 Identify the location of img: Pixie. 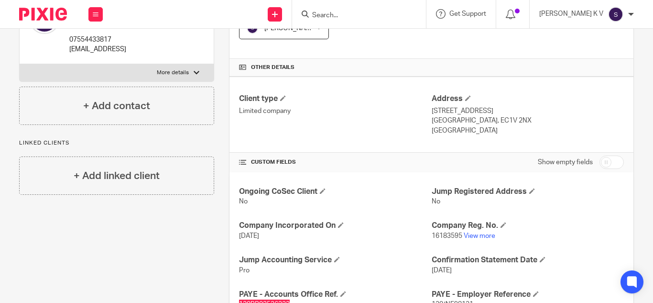
(43, 14).